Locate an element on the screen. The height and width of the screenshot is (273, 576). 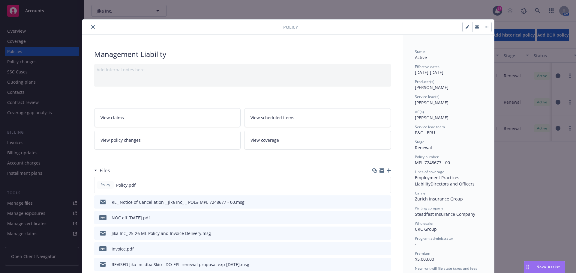
div: Management Liability is located at coordinates (242, 54).